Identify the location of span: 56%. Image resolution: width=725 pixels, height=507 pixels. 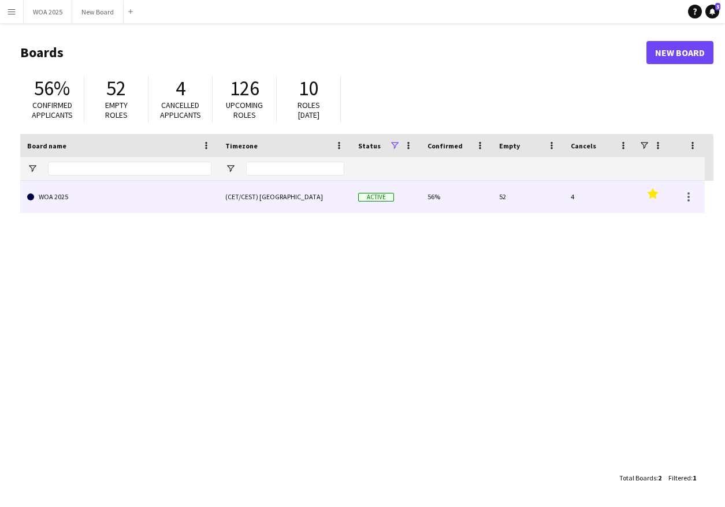
(52, 88).